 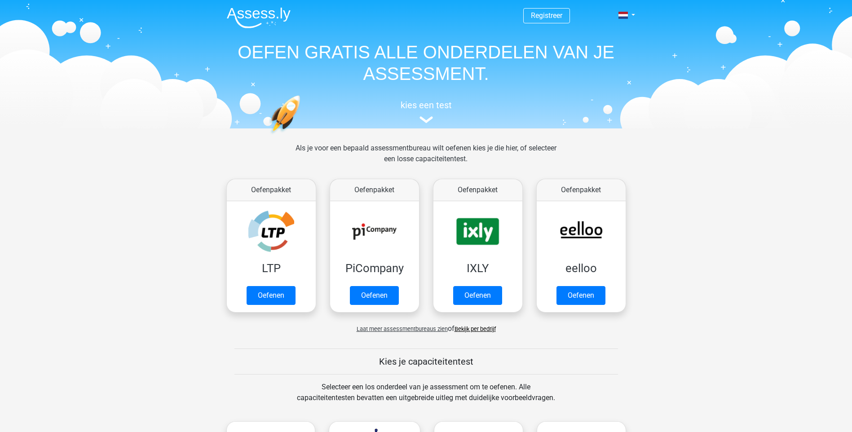 What do you see at coordinates (302, 136) in the screenshot?
I see `img: oefenen` at bounding box center [302, 136].